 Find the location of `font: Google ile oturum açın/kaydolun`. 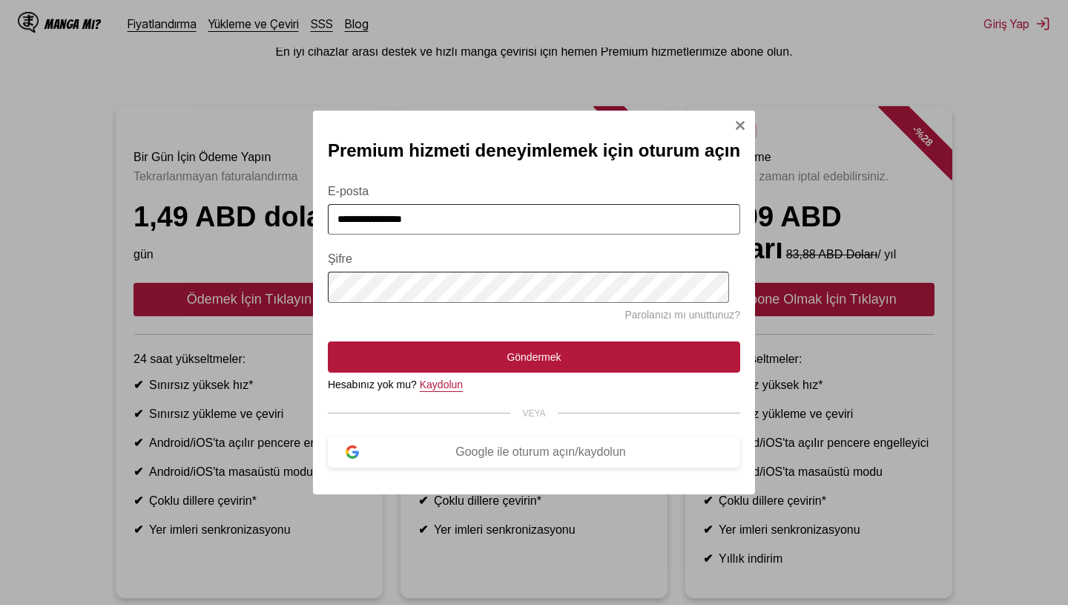

font: Google ile oturum açın/kaydolun is located at coordinates (540, 451).